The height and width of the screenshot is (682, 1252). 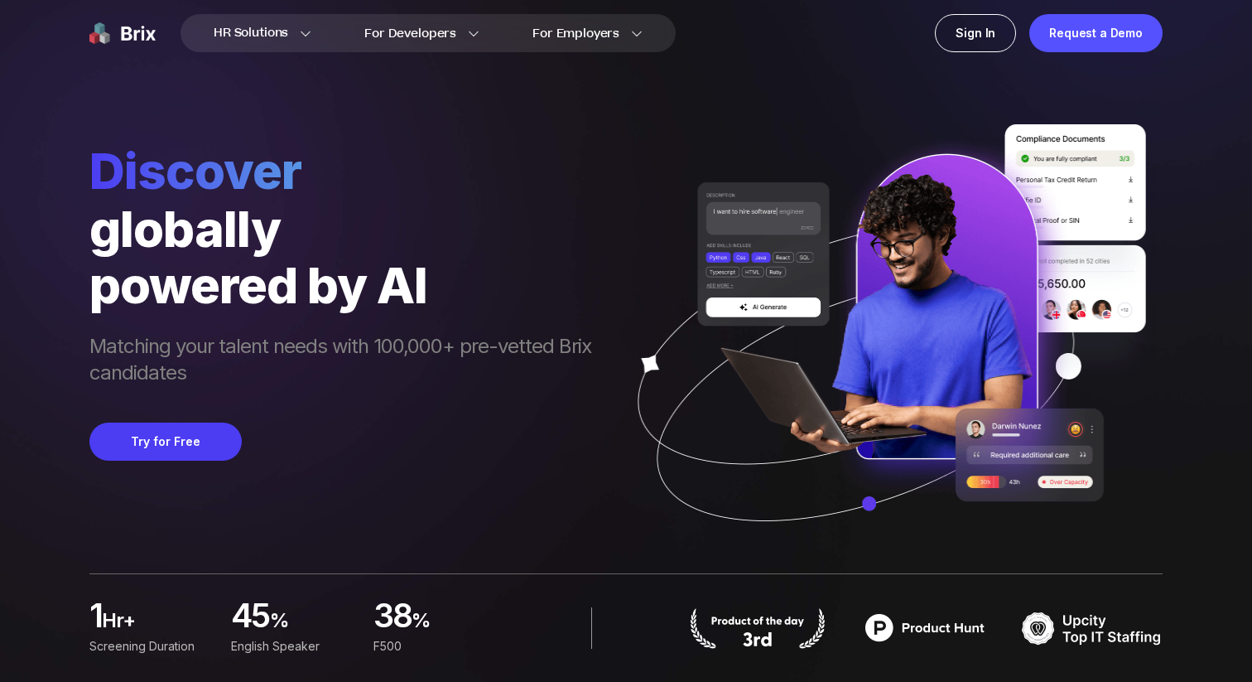 I want to click on div: Sign In, so click(x=976, y=33).